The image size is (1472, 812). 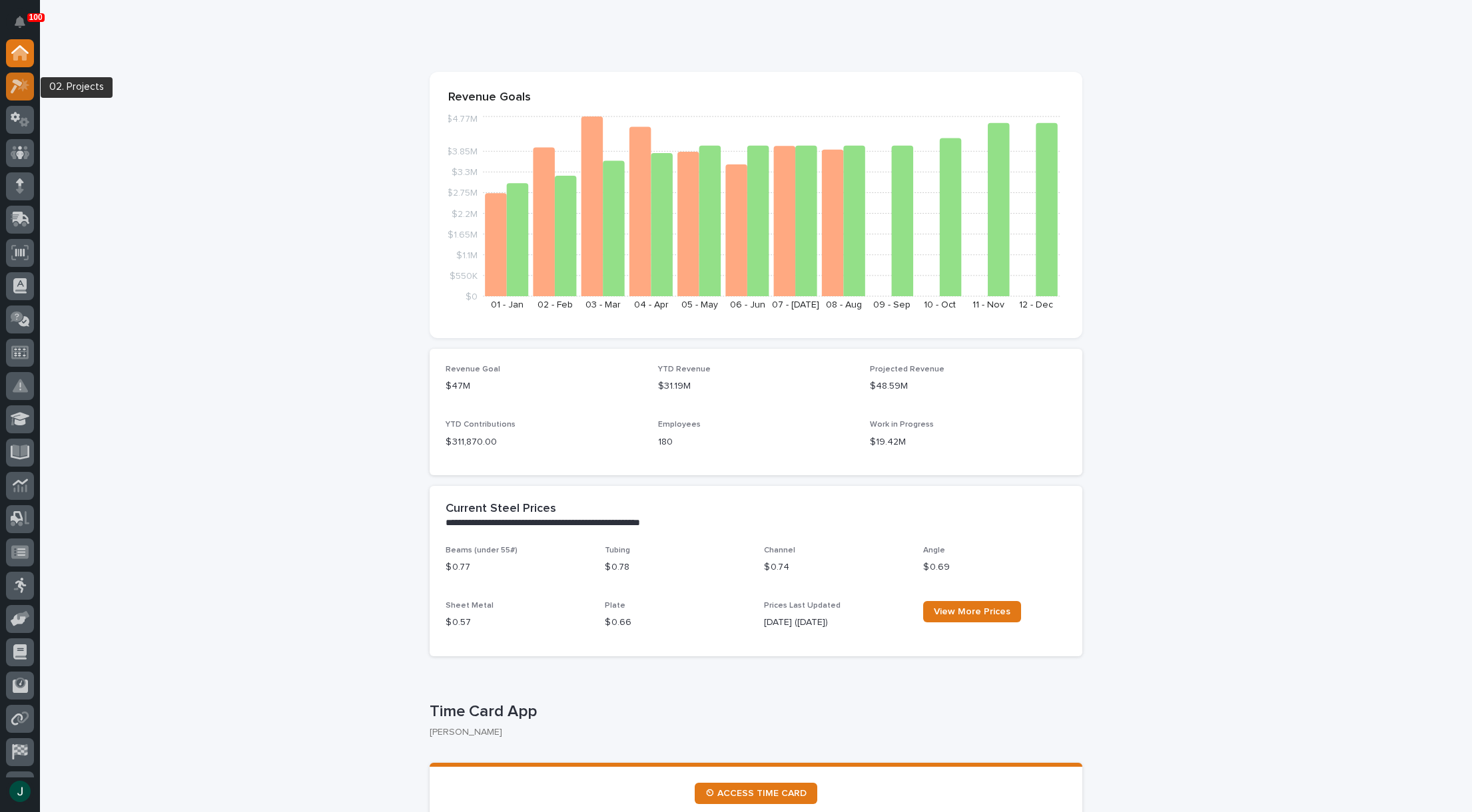 What do you see at coordinates (907, 370) in the screenshot?
I see `span: Projected Revenue` at bounding box center [907, 370].